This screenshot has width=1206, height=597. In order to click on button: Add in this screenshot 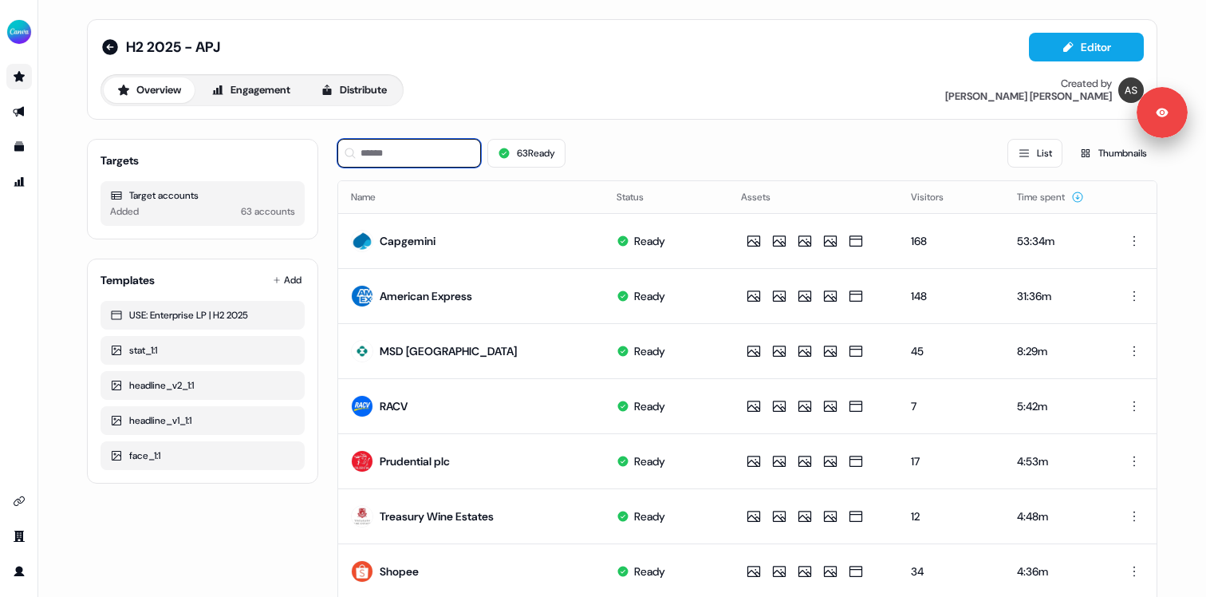, I will do `click(287, 280)`.